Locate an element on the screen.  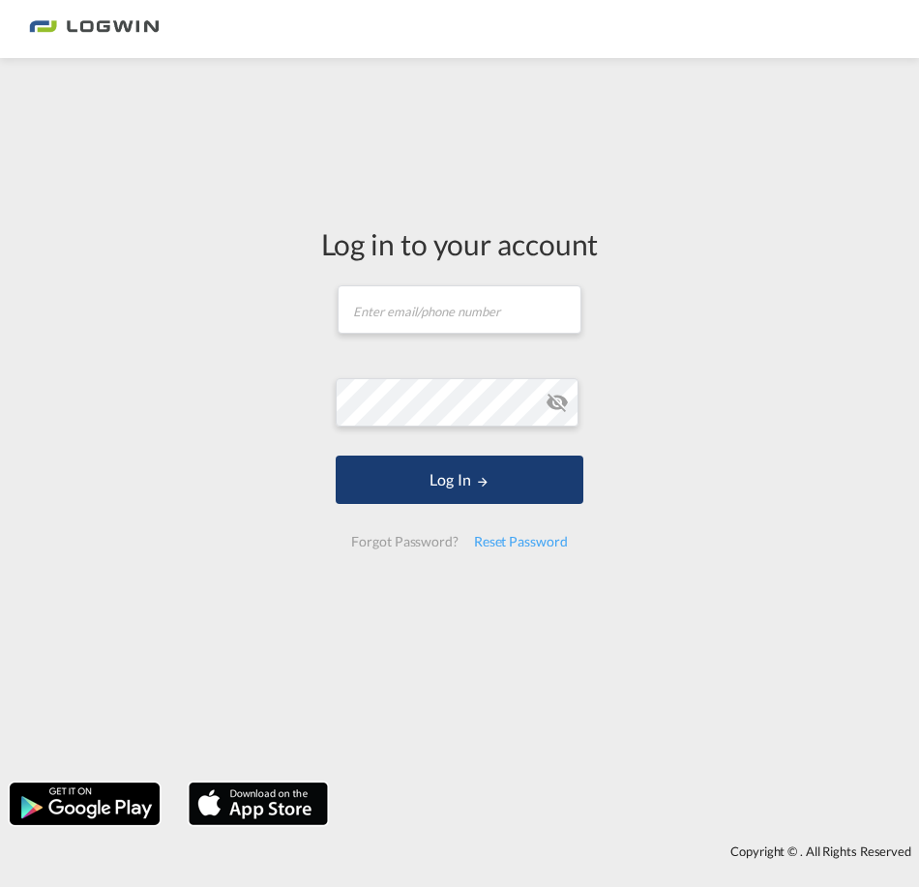
input: Enter email/phone number is located at coordinates (458, 309).